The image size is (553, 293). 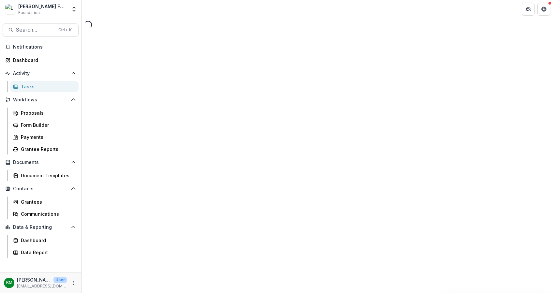 I want to click on p: User, so click(x=60, y=280).